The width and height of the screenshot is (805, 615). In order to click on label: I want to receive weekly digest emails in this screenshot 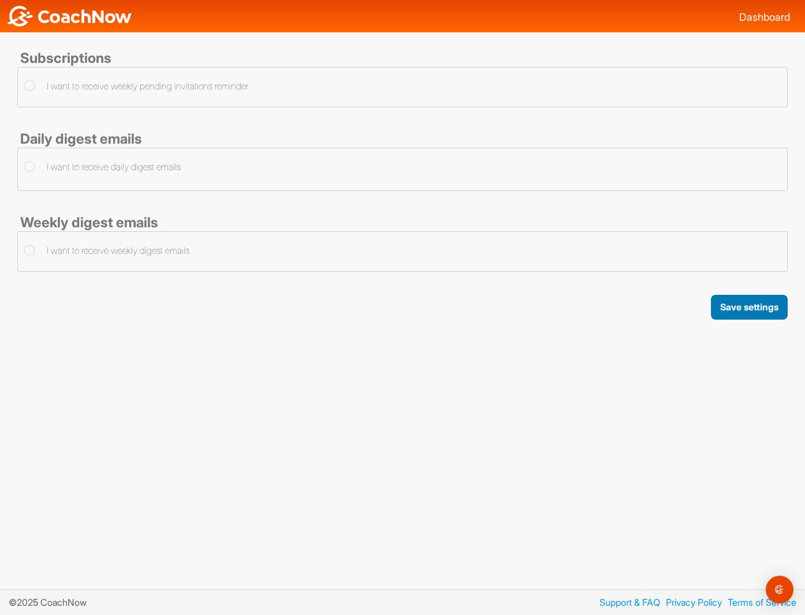, I will do `click(106, 250)`.